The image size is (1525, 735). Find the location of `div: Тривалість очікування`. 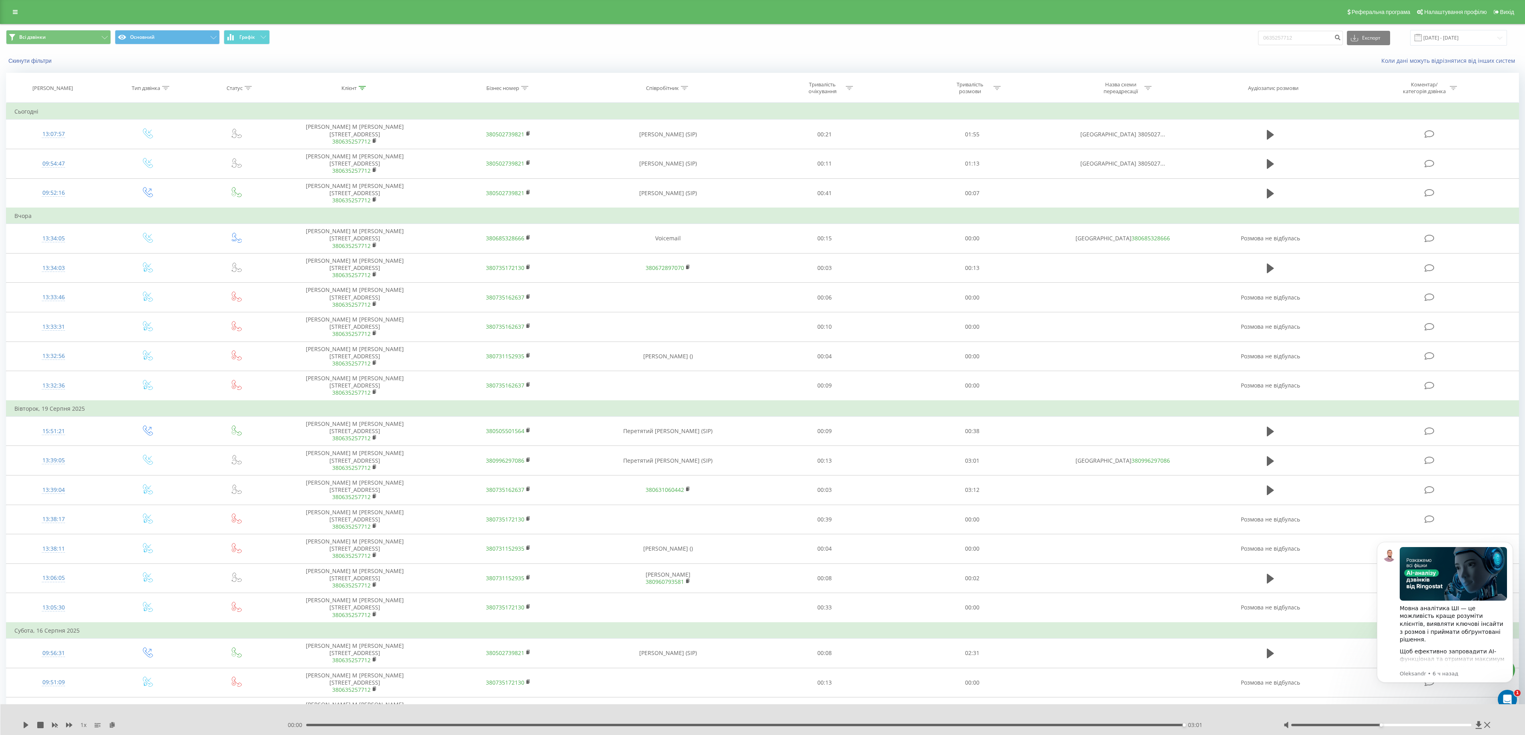

div: Тривалість очікування is located at coordinates (822, 88).